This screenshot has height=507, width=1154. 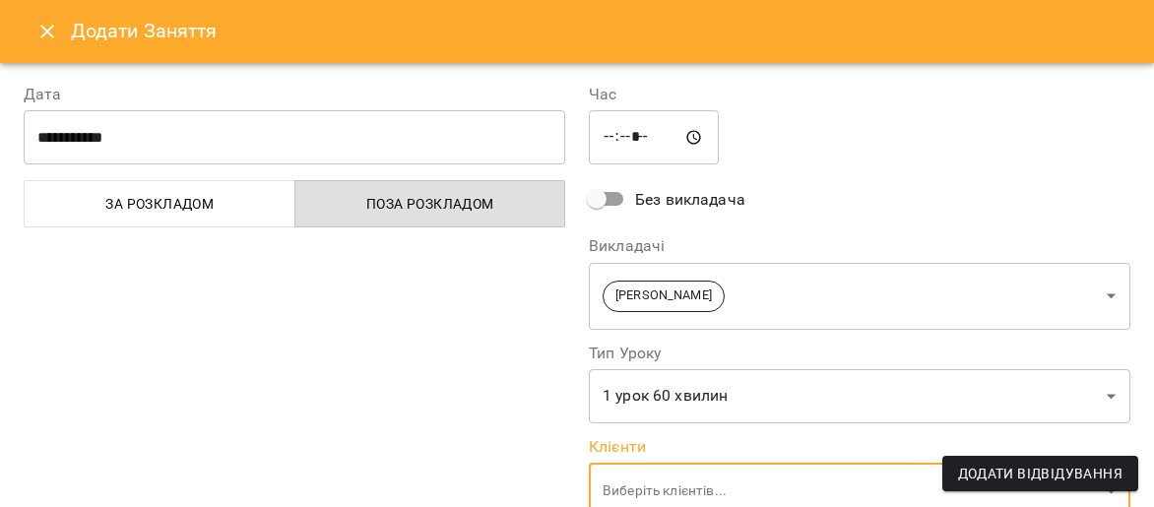 What do you see at coordinates (601, 31) in the screenshot?
I see `h6: Додати Заняття` at bounding box center [601, 31].